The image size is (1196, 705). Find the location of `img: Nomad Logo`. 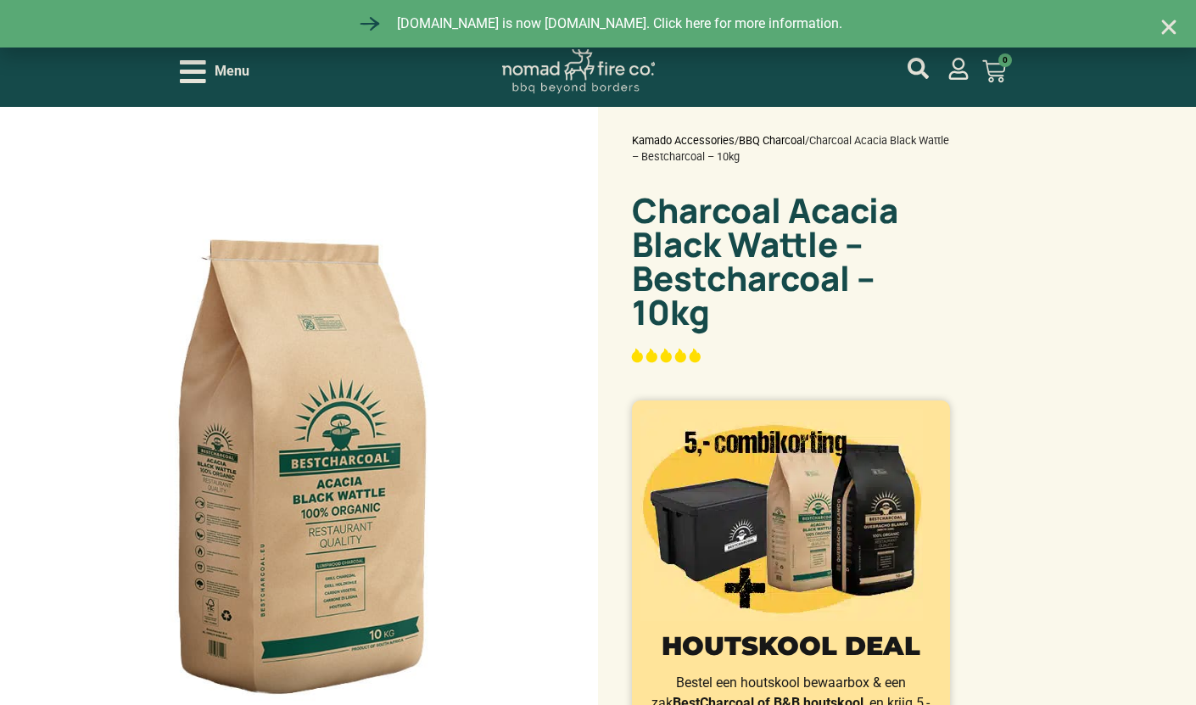

img: Nomad Logo is located at coordinates (579, 71).